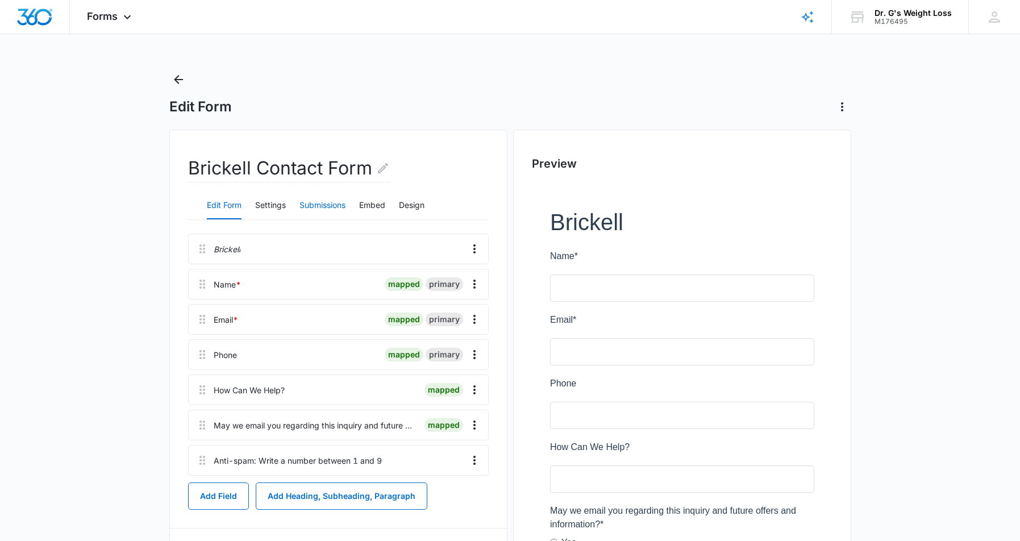  I want to click on label: No, so click(17, 352).